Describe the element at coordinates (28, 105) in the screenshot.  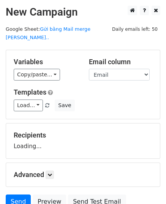
I see `a: Load...` at that location.